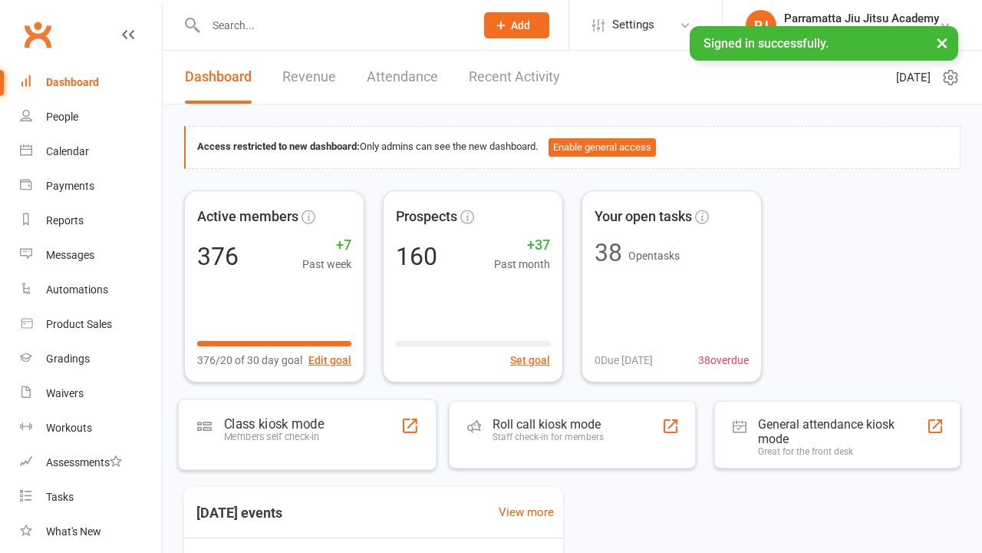 This screenshot has width=982, height=553. Describe the element at coordinates (74, 531) in the screenshot. I see `div: What's New` at that location.